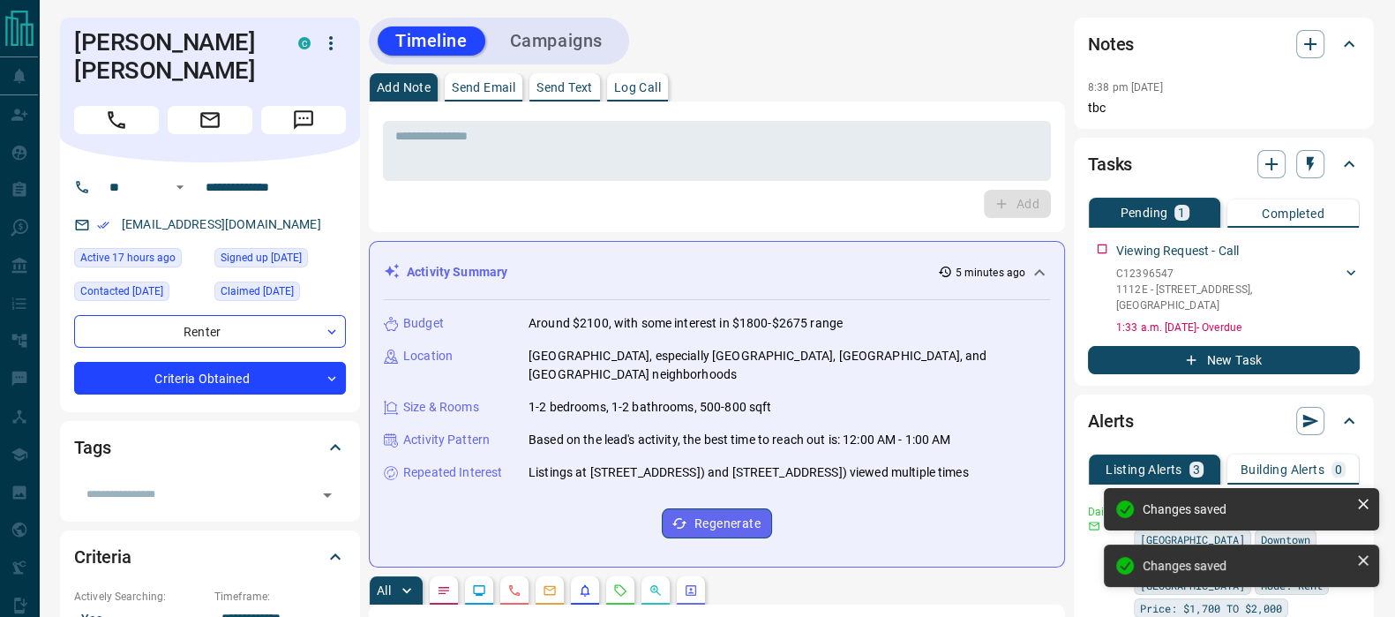 This screenshot has width=1395, height=617. What do you see at coordinates (1094, 526) in the screenshot?
I see `svg: Email` at bounding box center [1094, 526].